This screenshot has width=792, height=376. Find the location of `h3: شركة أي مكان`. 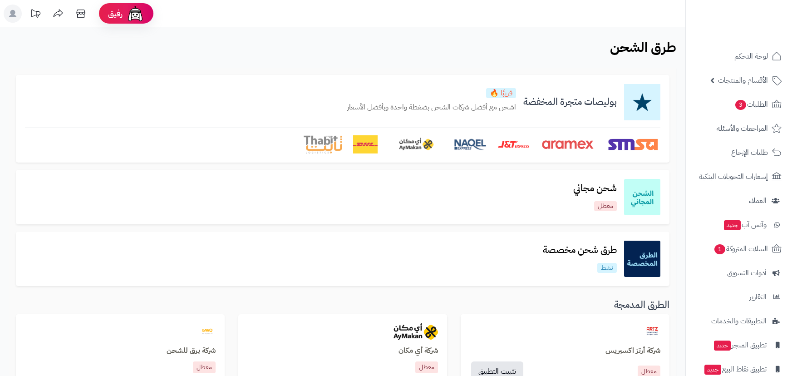

h3: شركة أي مكان is located at coordinates (342, 351).